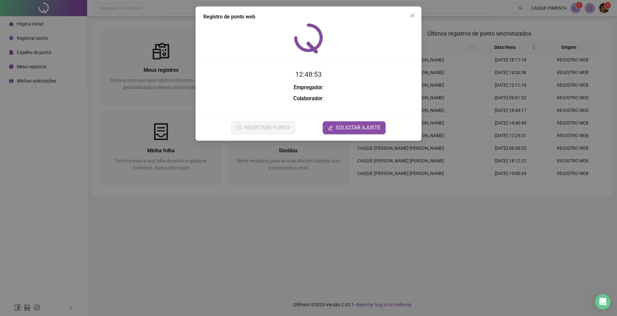  Describe the element at coordinates (309, 38) in the screenshot. I see `img: QRPoint` at that location.